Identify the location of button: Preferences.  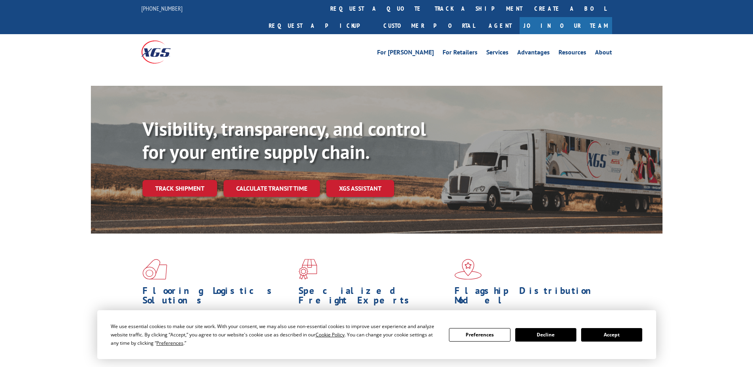
(480, 335).